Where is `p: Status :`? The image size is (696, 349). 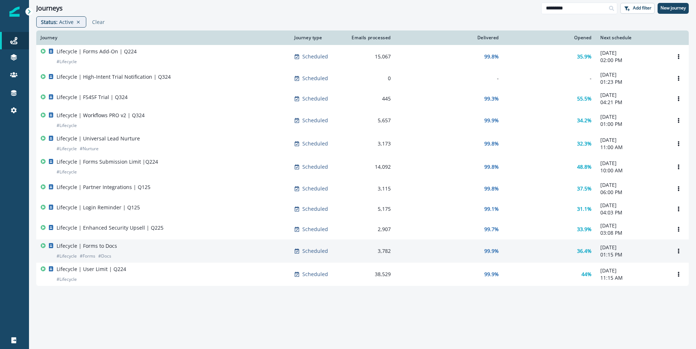 p: Status : is located at coordinates (49, 22).